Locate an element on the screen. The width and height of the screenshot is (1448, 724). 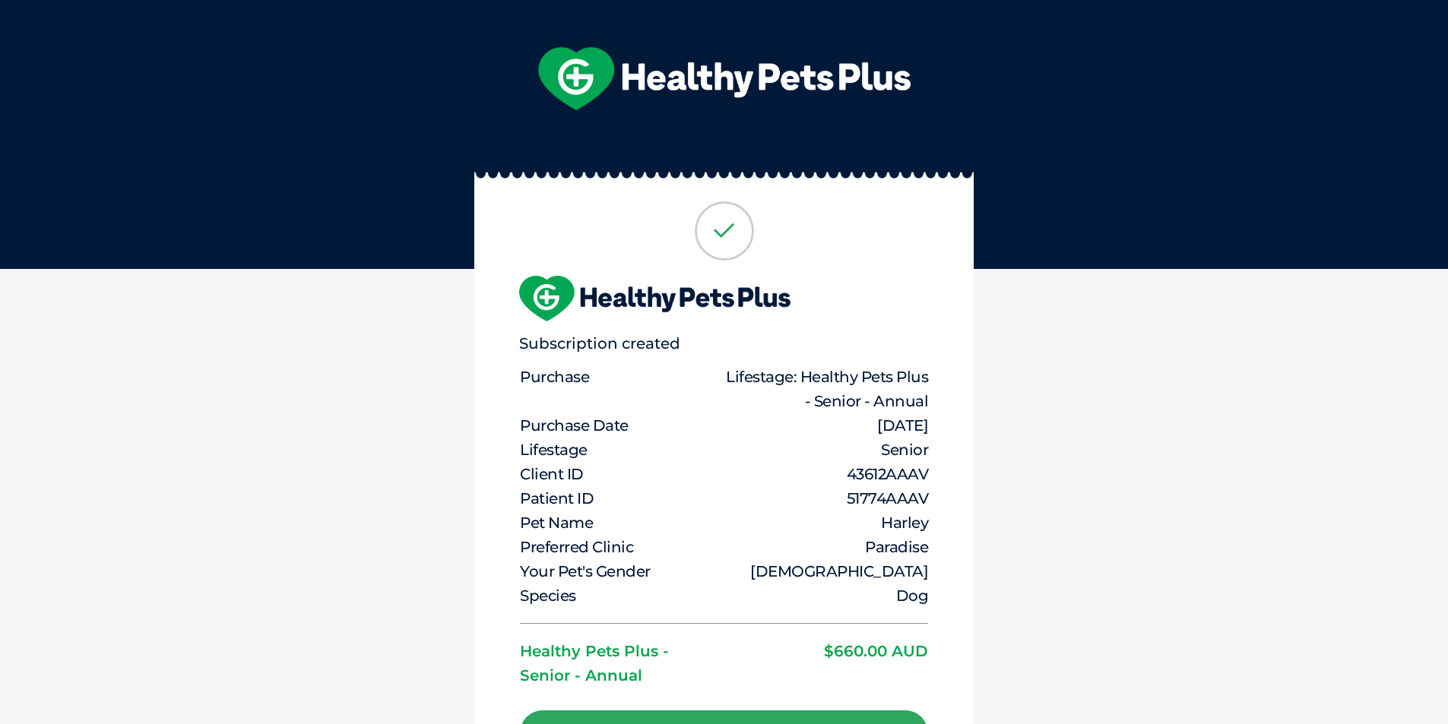
img: hpp-logo-landscape-green-white.png is located at coordinates (724, 78).